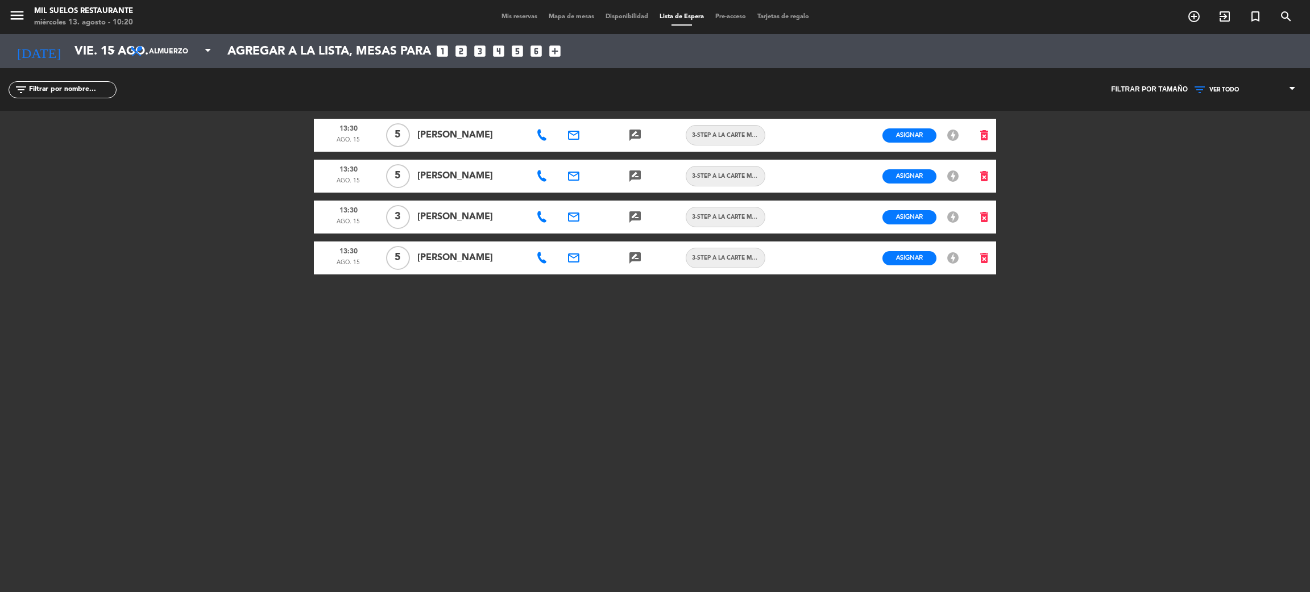 The width and height of the screenshot is (1310, 592). I want to click on span: Mapa de mesas, so click(571, 16).